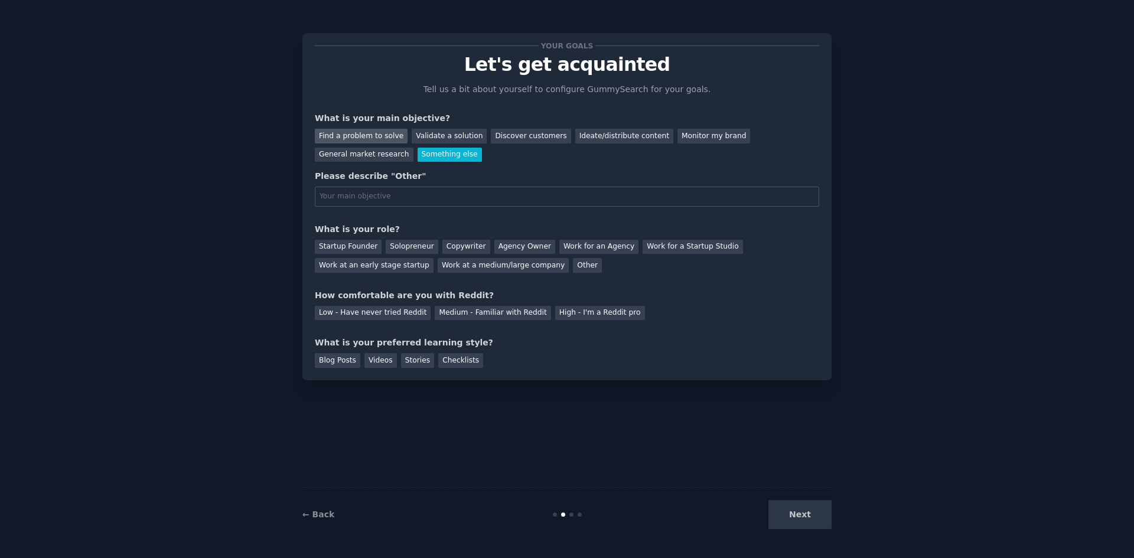 This screenshot has width=1134, height=558. I want to click on div: General market research, so click(364, 155).